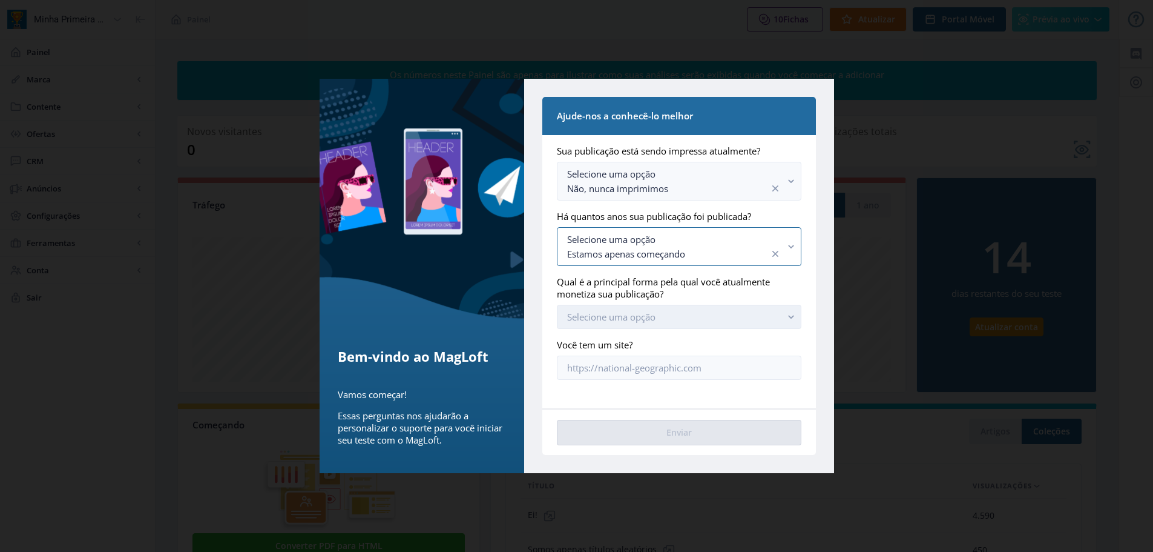  What do you see at coordinates (679, 432) in the screenshot?
I see `button: Enviar` at bounding box center [679, 432].